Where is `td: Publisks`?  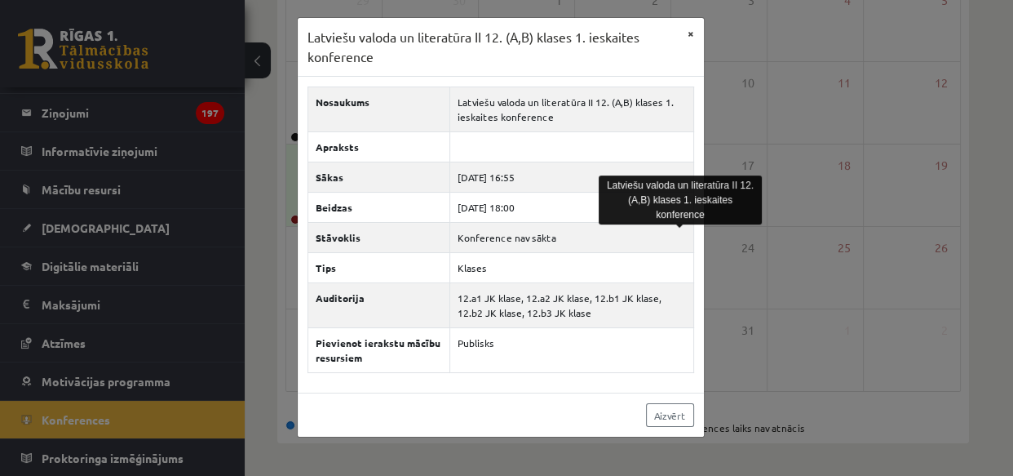
td: Publisks is located at coordinates (572, 350).